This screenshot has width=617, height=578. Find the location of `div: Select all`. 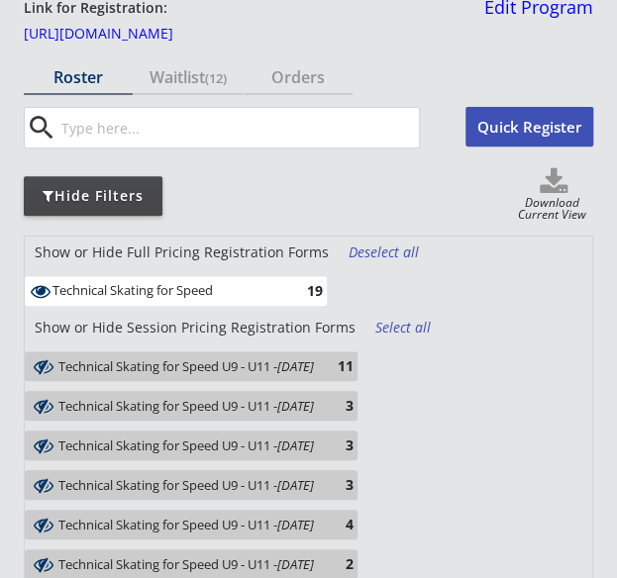

div: Select all is located at coordinates (412, 328).